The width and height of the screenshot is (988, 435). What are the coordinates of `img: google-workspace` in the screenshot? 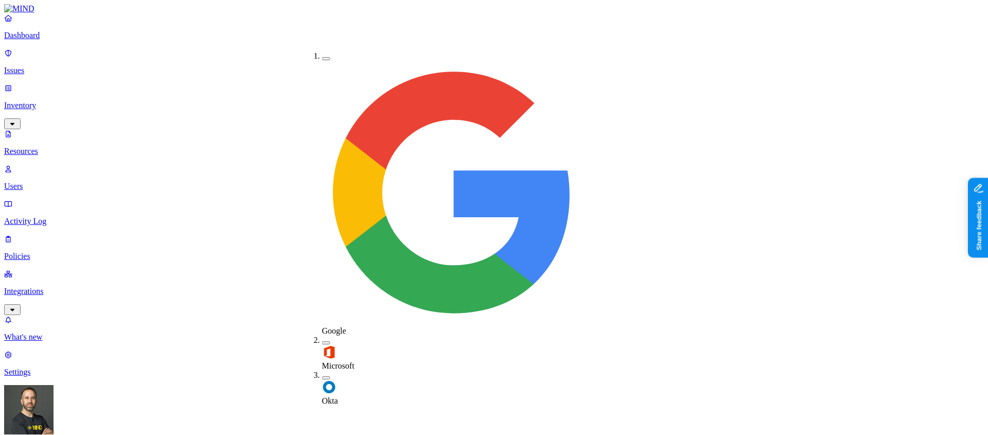 It's located at (454, 192).